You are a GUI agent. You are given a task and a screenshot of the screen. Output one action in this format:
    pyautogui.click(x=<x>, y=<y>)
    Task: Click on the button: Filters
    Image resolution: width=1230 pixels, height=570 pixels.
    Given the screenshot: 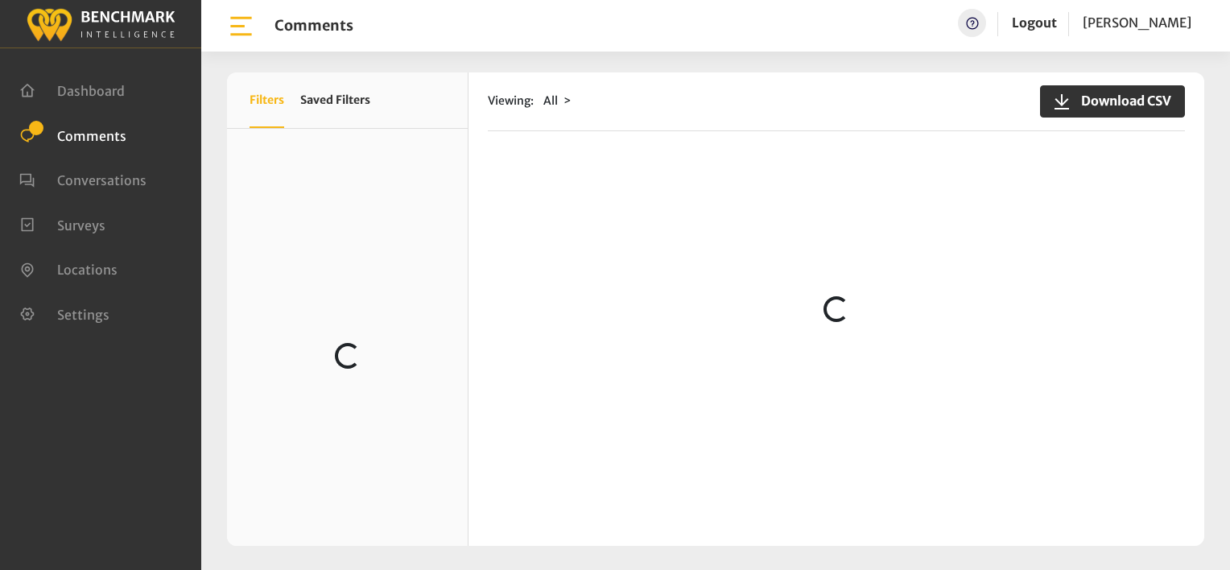 What is the action you would take?
    pyautogui.click(x=267, y=100)
    